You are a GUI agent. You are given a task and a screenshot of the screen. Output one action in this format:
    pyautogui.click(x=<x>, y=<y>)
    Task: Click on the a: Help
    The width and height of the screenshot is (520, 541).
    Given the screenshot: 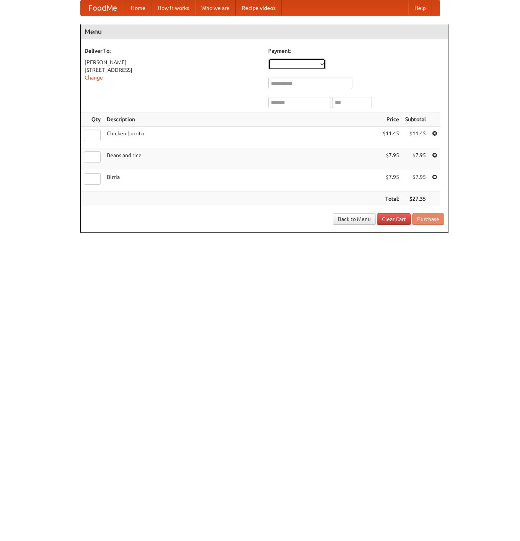 What is the action you would take?
    pyautogui.click(x=420, y=8)
    